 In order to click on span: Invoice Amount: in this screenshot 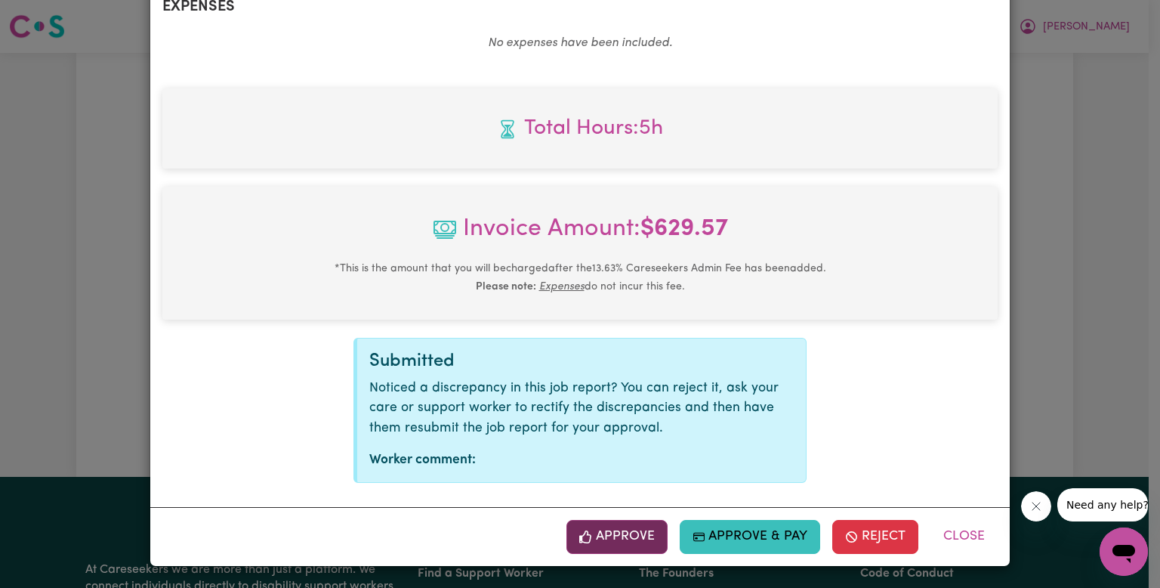, I will do `click(580, 235)`.